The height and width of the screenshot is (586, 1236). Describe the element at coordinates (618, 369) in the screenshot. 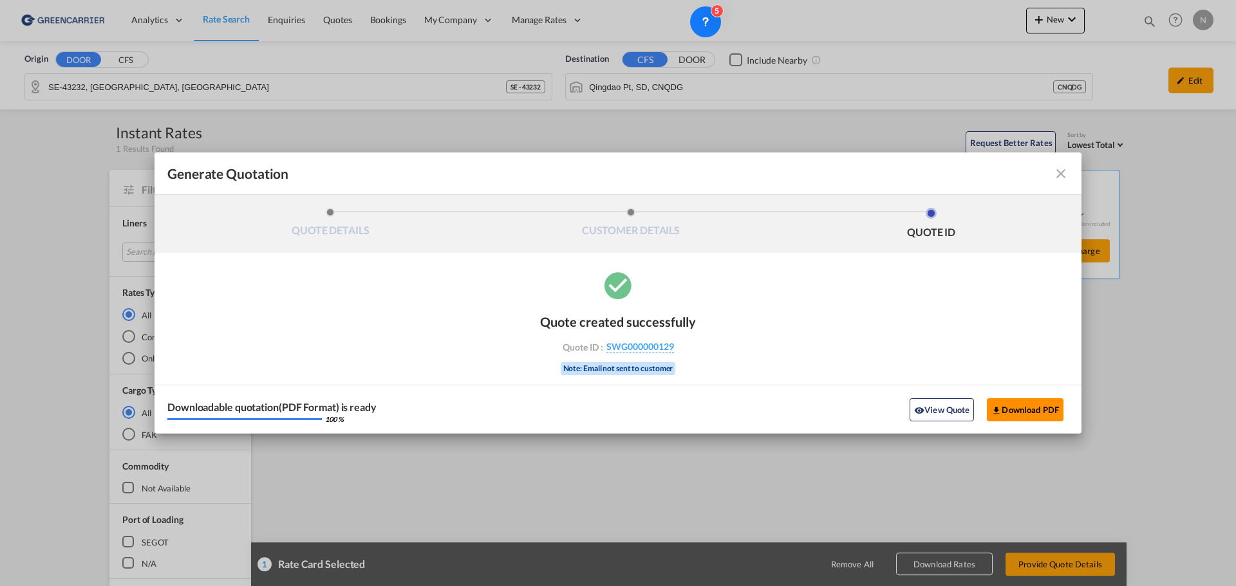

I see `div: Note: Email not sent to customer` at that location.